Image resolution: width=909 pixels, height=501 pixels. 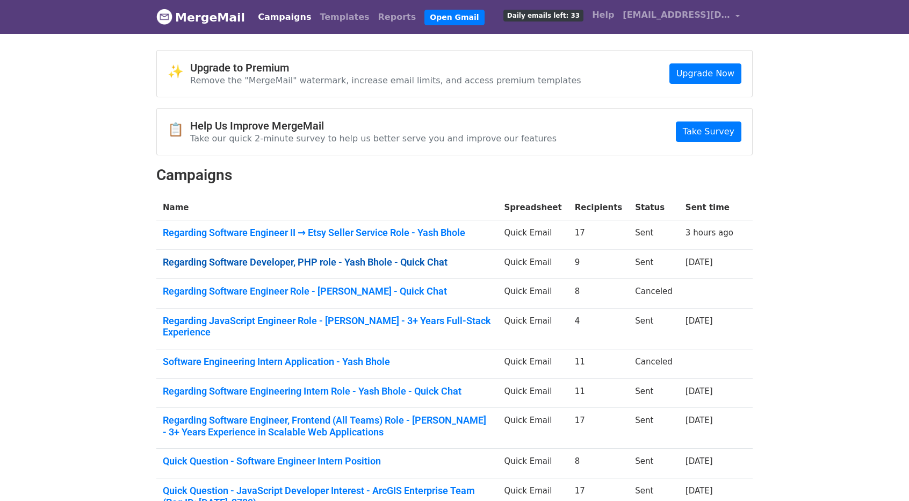 I want to click on p: Remove the "MergeMail" watermark, increase email limits, and access premium templates, so click(x=386, y=80).